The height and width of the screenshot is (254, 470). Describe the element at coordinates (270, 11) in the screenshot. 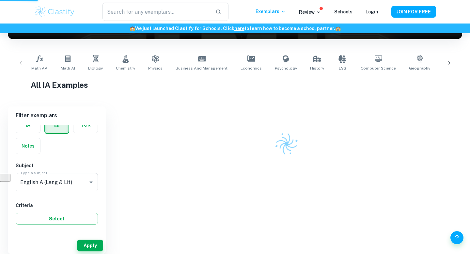

I see `p: Exemplars` at that location.